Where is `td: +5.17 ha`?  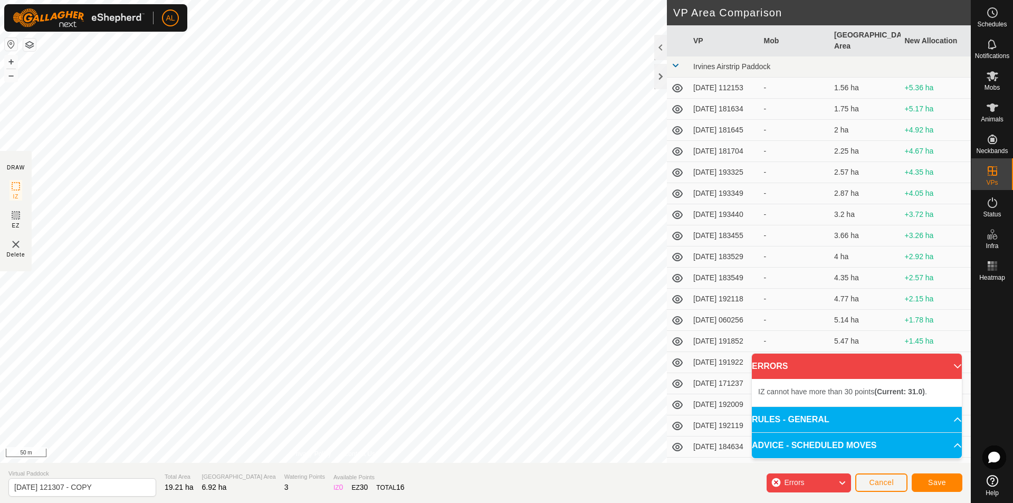
td: +5.17 ha is located at coordinates (936, 109).